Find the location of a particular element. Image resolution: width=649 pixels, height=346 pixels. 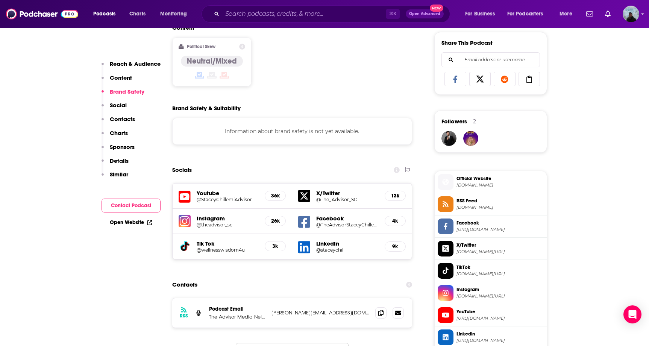

a: @staceychil is located at coordinates (348, 250).